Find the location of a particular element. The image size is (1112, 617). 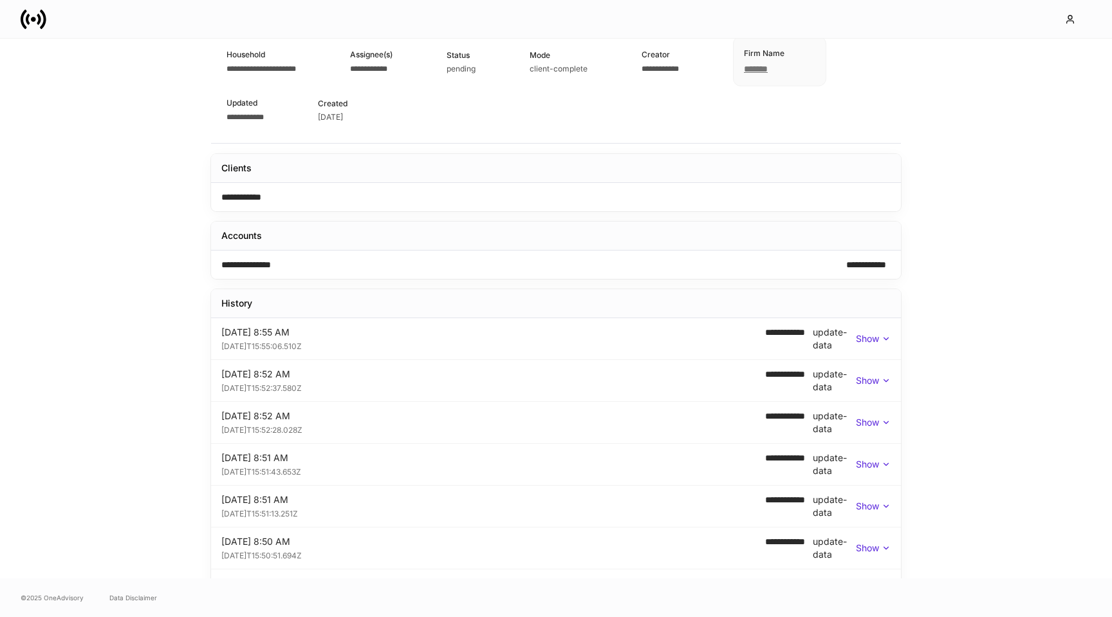

div: History is located at coordinates (237, 303).